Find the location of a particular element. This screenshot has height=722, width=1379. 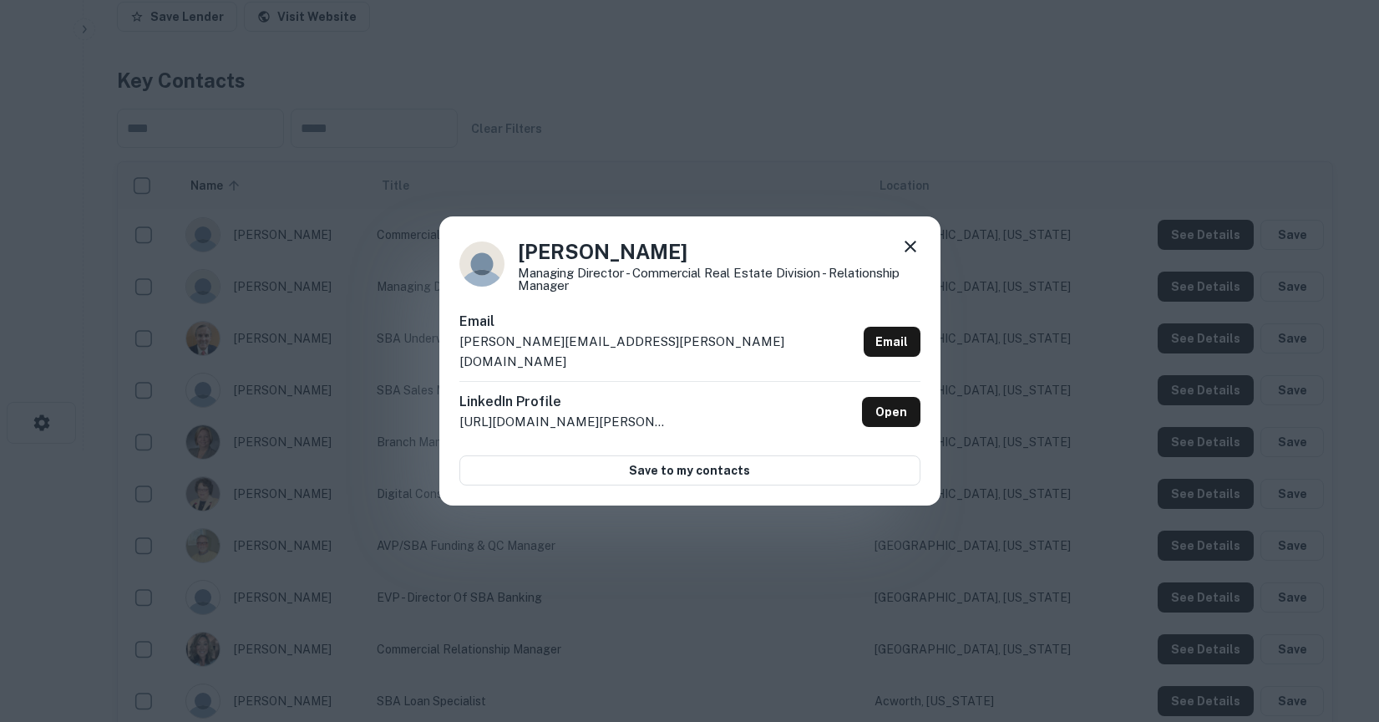

h6: Email is located at coordinates (658, 322).